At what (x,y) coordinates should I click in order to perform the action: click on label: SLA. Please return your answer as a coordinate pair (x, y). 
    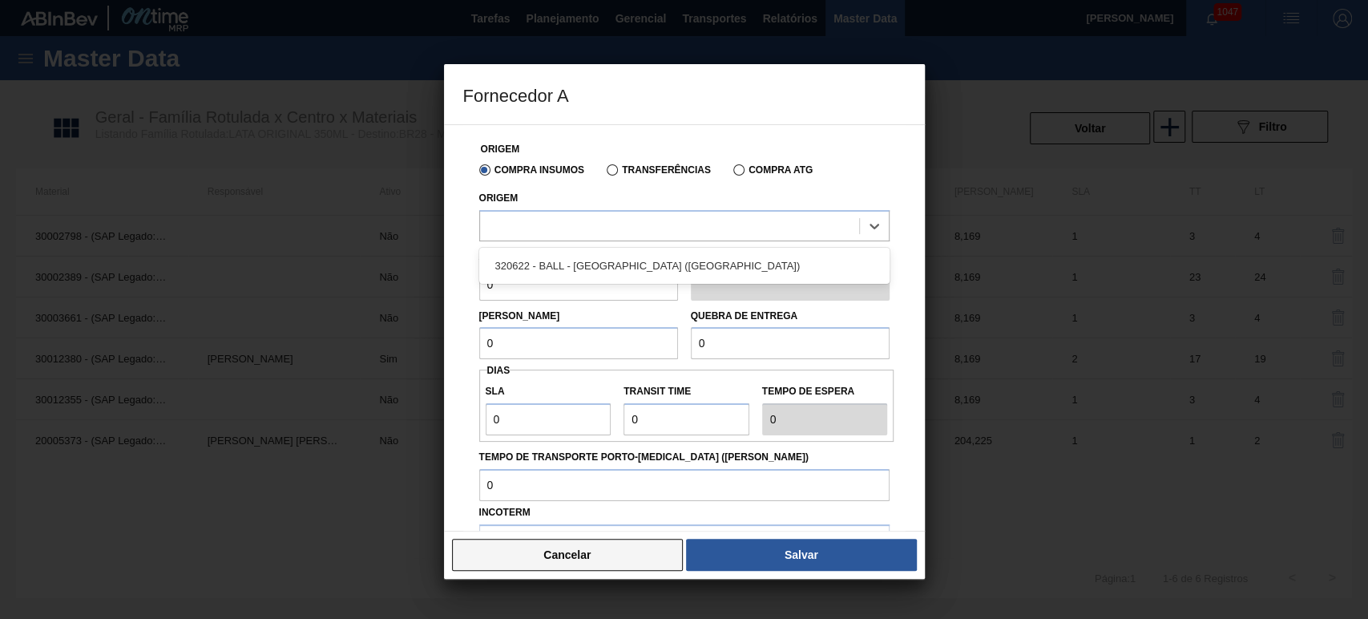
    Looking at the image, I should click on (548, 391).